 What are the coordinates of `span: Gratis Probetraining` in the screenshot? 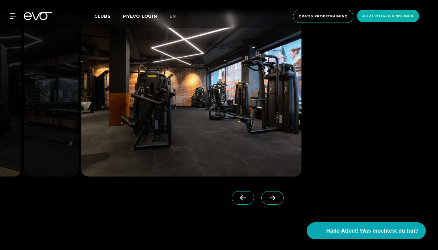 It's located at (323, 16).